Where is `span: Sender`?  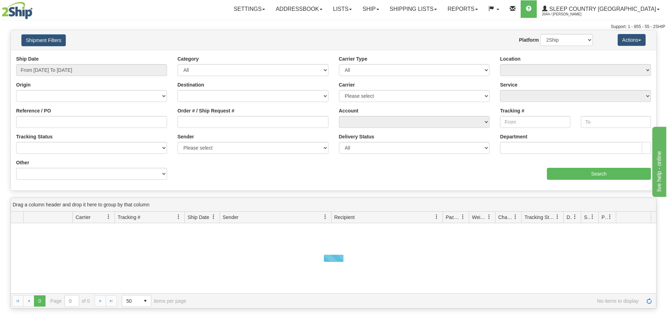 span: Sender is located at coordinates (230, 217).